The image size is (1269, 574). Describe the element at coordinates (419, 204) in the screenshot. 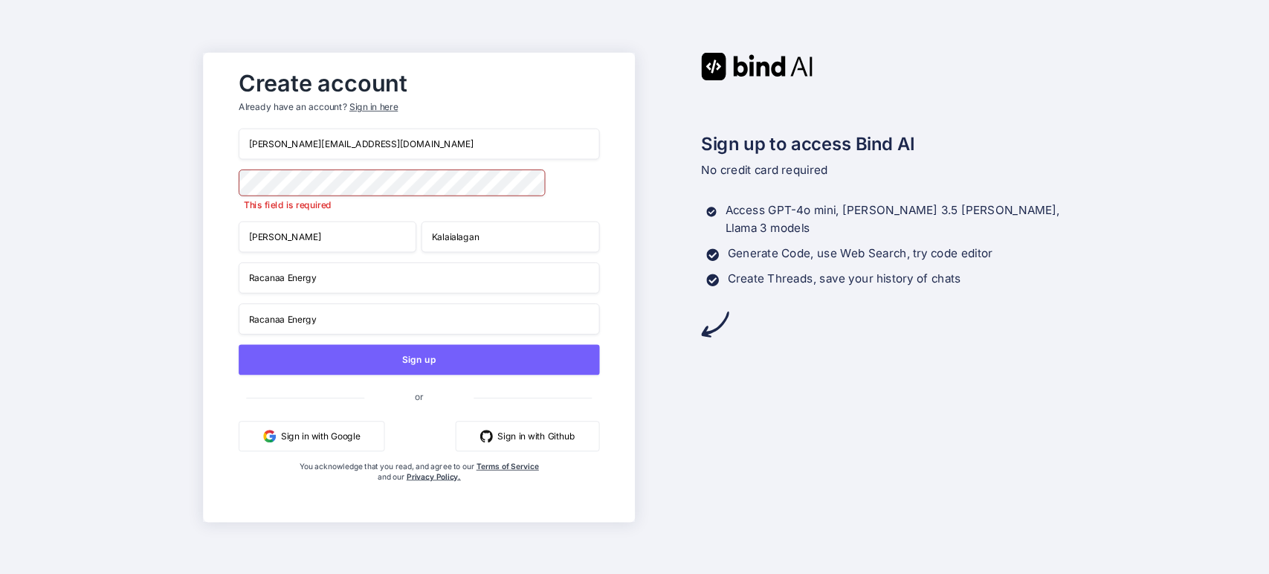

I see `p: This field is required` at that location.